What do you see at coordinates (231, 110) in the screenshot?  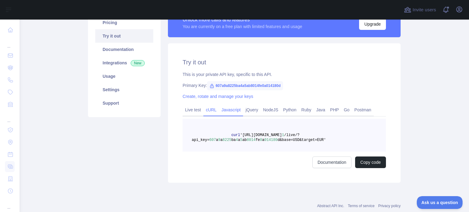 I see `a: Javascript` at bounding box center [231, 110].